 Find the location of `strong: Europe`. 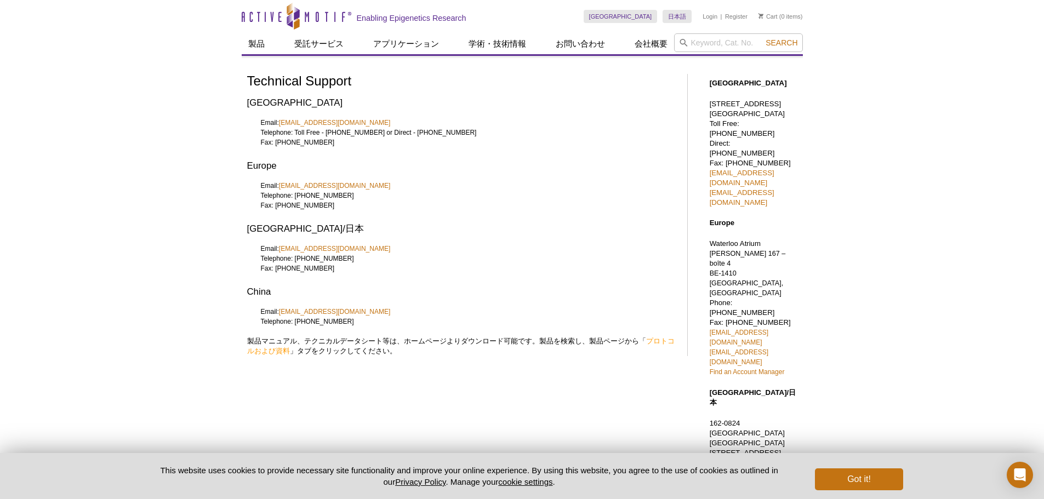

strong: Europe is located at coordinates (722, 223).